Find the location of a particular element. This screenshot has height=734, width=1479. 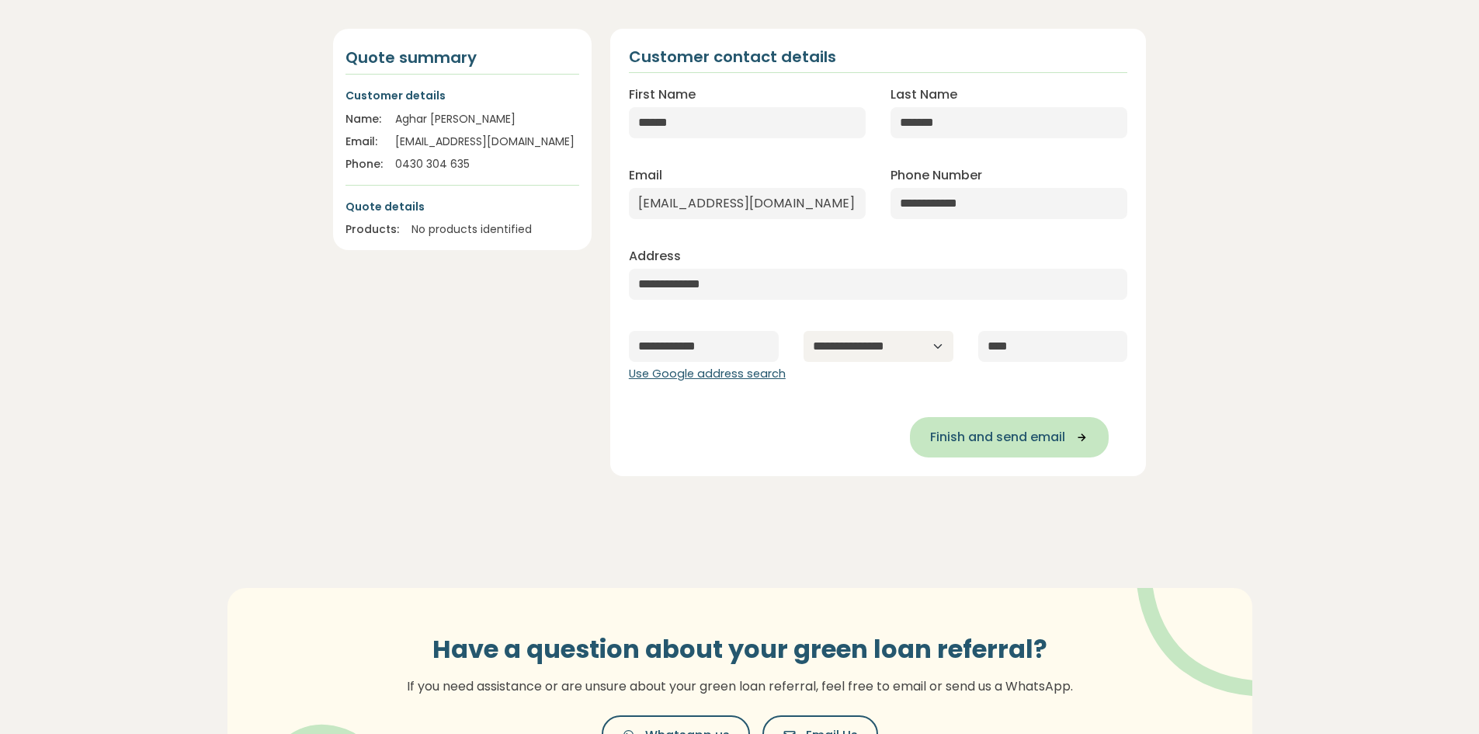

input: Enter email is located at coordinates (747, 203).